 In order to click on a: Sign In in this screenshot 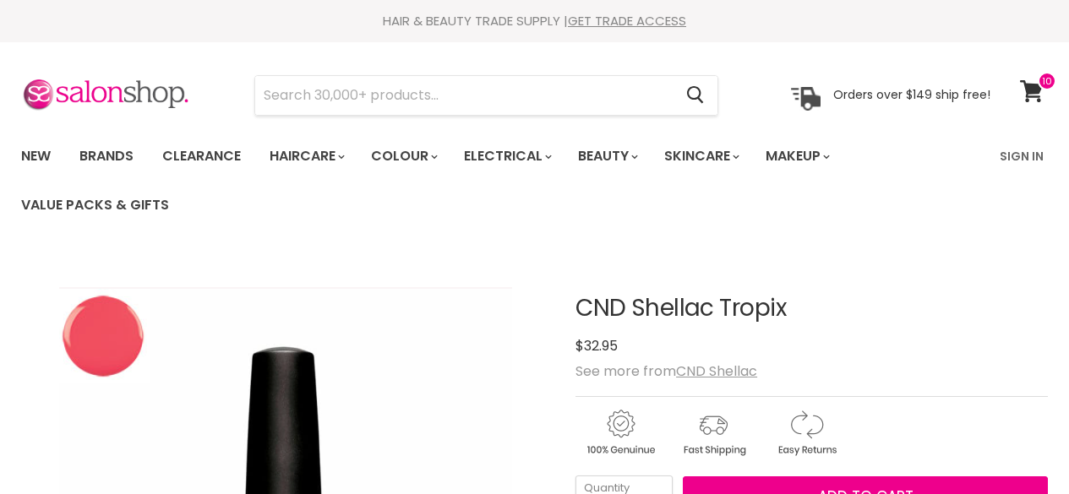, I will do `click(1021, 156)`.